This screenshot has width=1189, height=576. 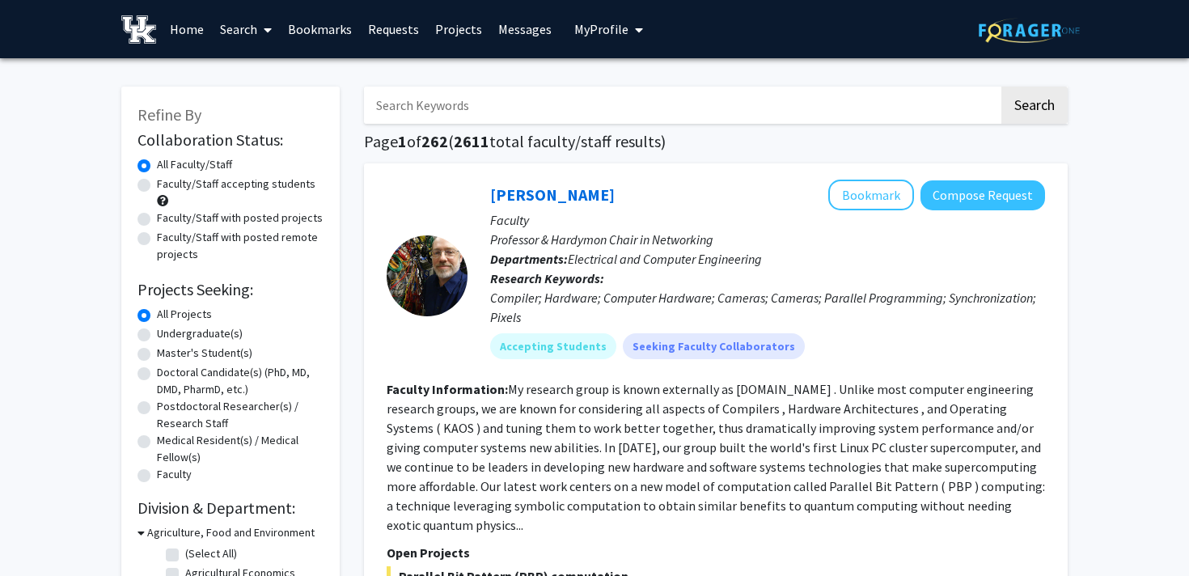 I want to click on b: Faculty Information:, so click(x=447, y=389).